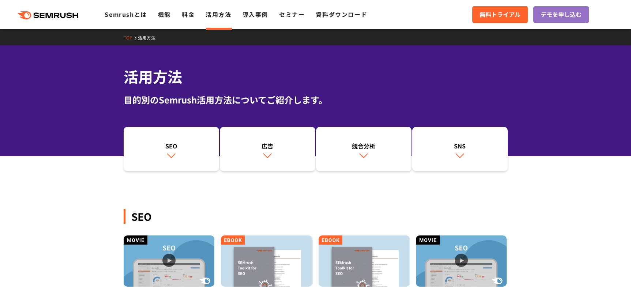  I want to click on a: デモを申し込む, so click(561, 15).